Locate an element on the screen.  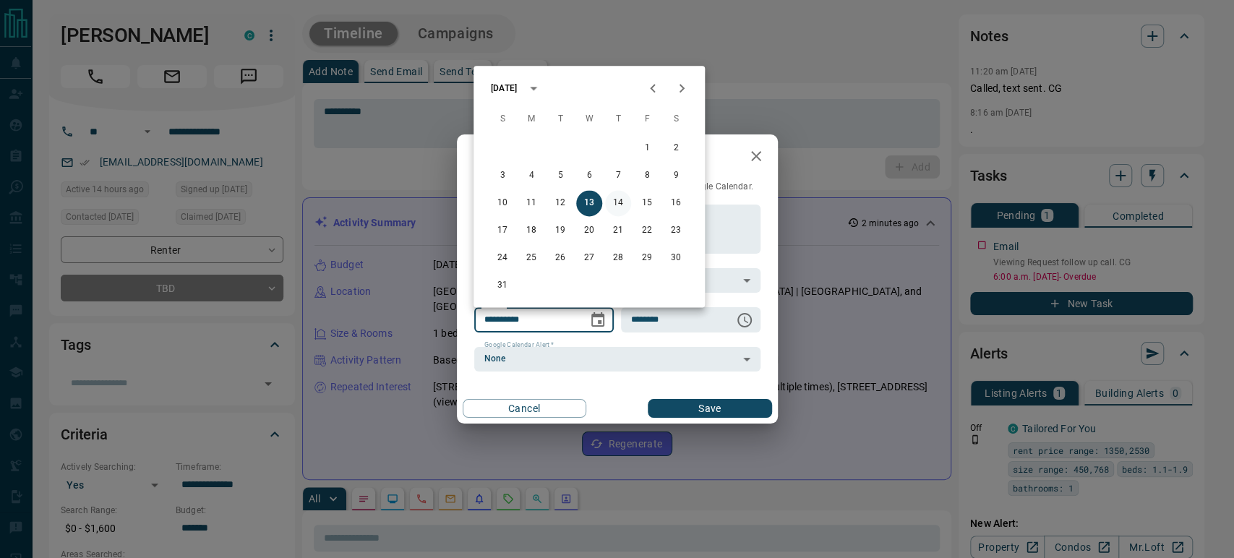
button: 10 is located at coordinates (502, 203).